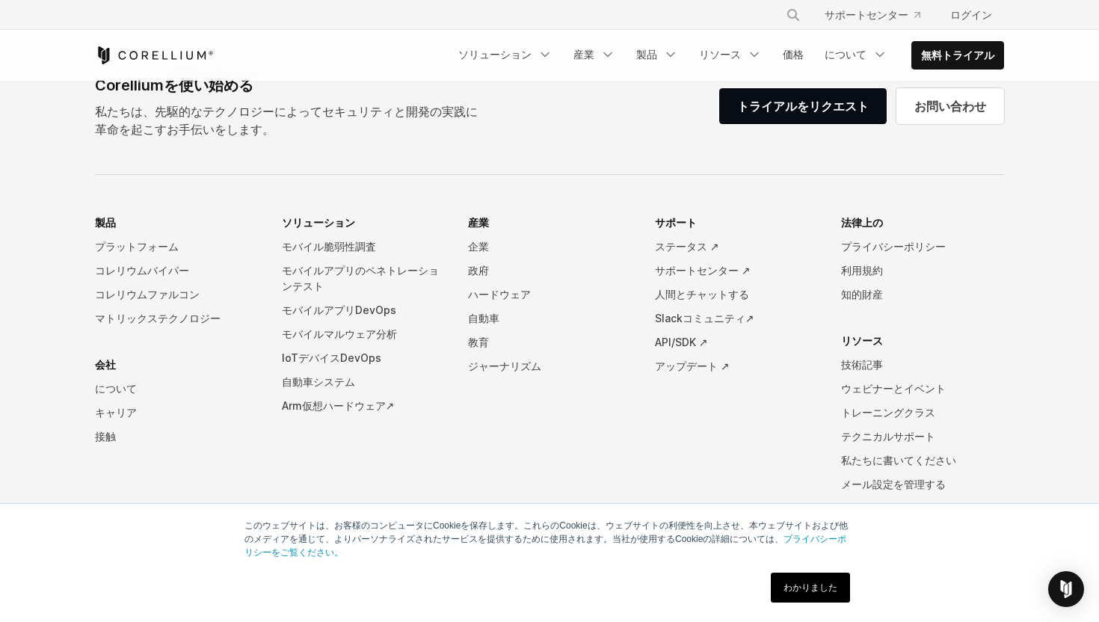 This screenshot has width=1099, height=622. Describe the element at coordinates (338, 405) in the screenshot. I see `font: Arm仮想ハードウェア↗` at that location.